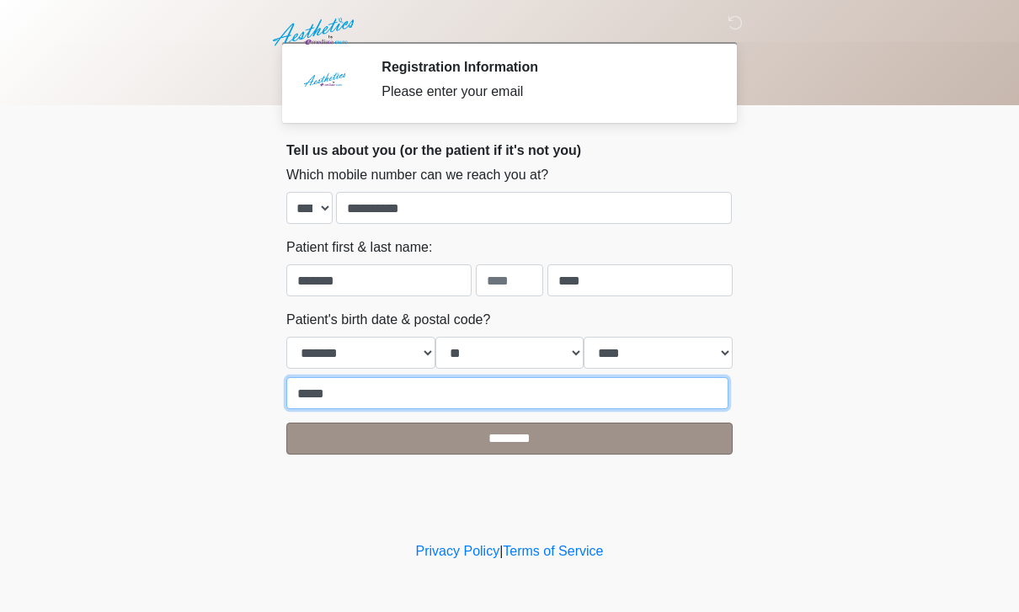 The height and width of the screenshot is (612, 1019). I want to click on h2: Tell us about you (or the patient if it's not you), so click(509, 150).